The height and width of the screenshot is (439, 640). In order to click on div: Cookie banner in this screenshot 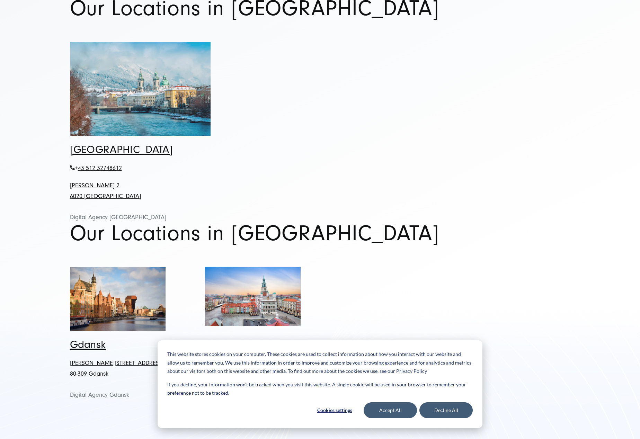, I will do `click(320, 384)`.